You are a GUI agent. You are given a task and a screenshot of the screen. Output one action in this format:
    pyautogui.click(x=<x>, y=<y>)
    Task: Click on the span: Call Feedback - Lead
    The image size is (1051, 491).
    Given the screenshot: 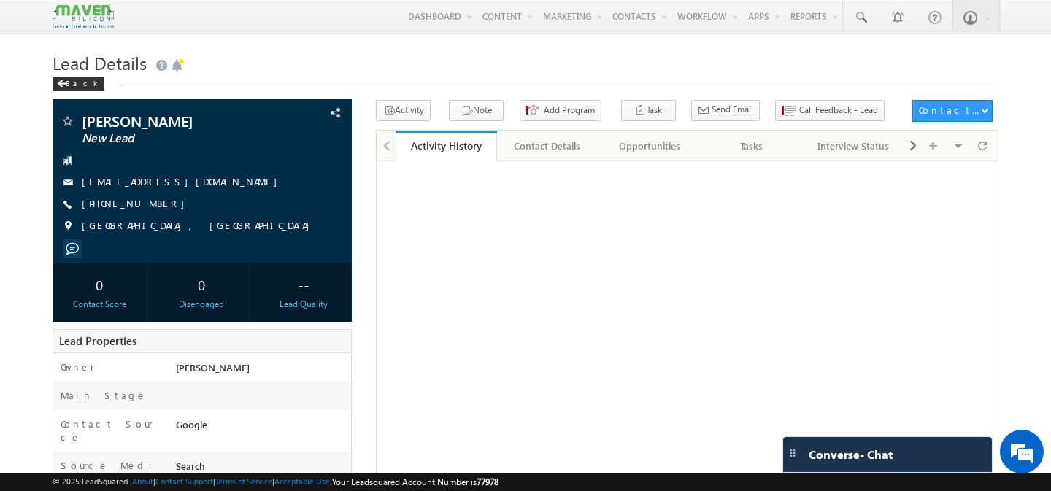 What is the action you would take?
    pyautogui.click(x=838, y=110)
    